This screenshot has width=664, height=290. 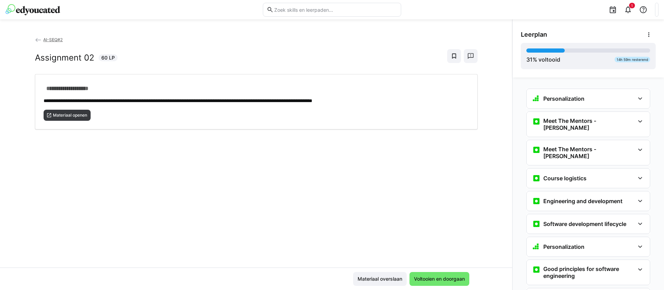 What do you see at coordinates (108, 58) in the screenshot?
I see `span: 60 LP` at bounding box center [108, 58].